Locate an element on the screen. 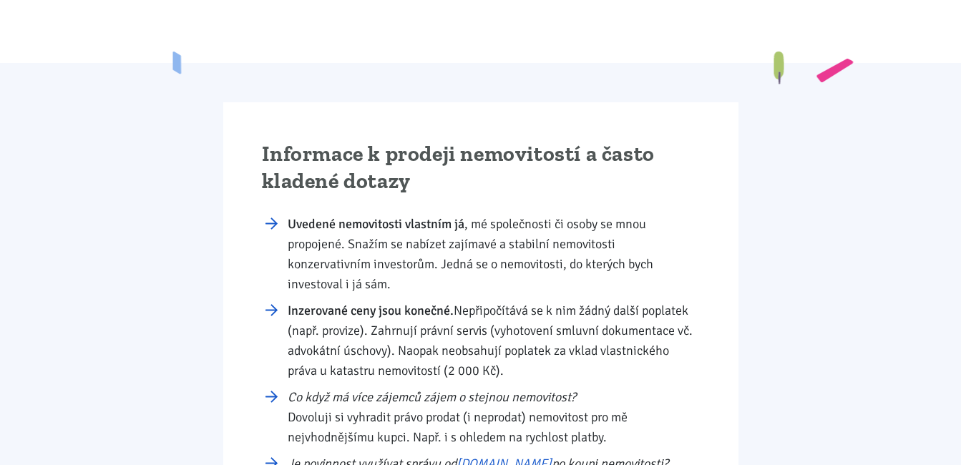  li: , mé společnosti či osoby se mnou propojené. Snažím se nabízet zajímavé a stabilní nemovitosti ko... is located at coordinates (494, 254).